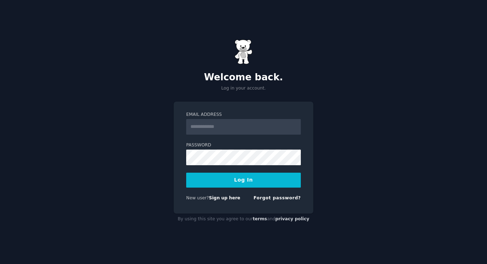  What do you see at coordinates (292, 219) in the screenshot?
I see `a: privacy policy` at bounding box center [292, 219].